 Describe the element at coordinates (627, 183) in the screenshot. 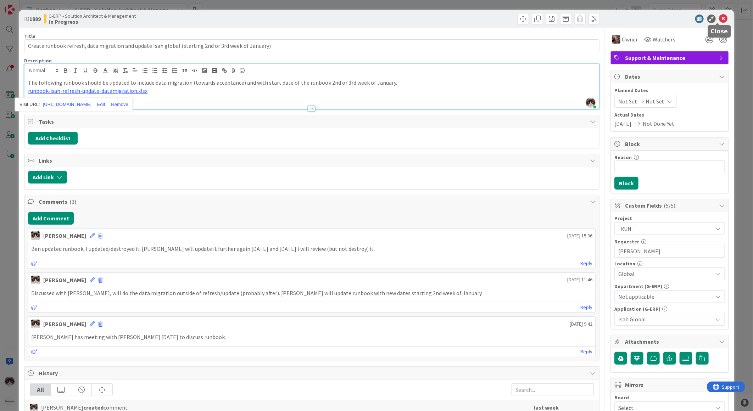

I see `button: Block` at that location.